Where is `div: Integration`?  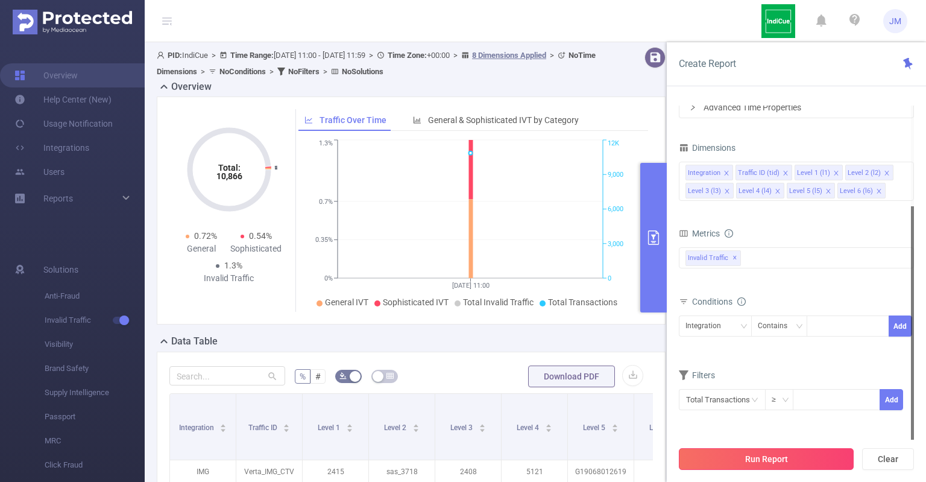 div: Integration is located at coordinates (704, 173).